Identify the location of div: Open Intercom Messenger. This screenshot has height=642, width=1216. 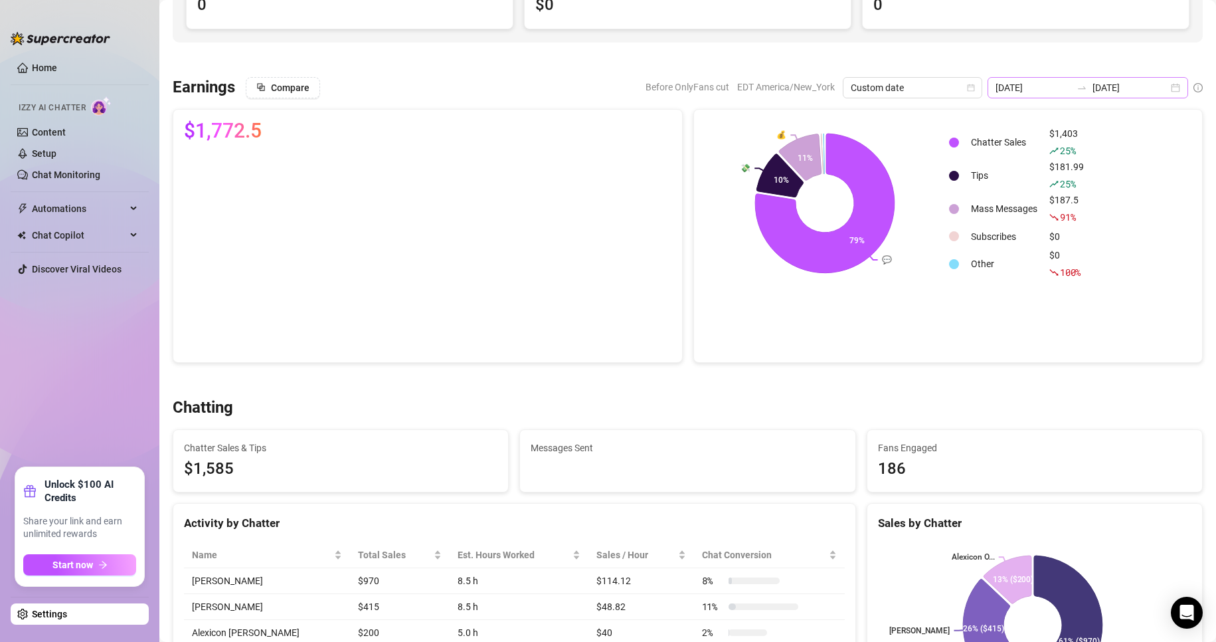
(1187, 613).